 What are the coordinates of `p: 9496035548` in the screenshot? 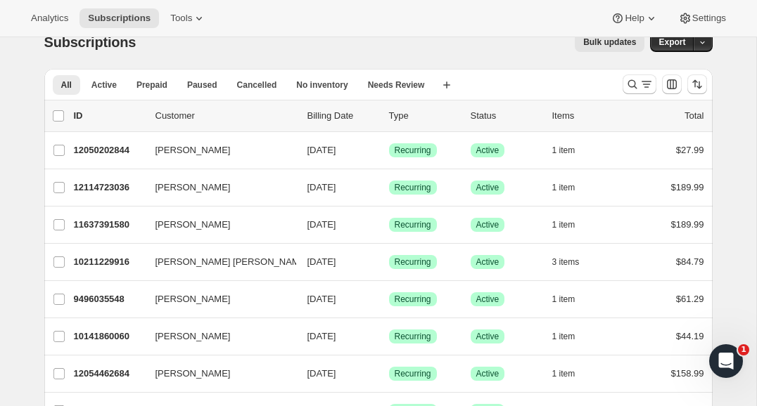 It's located at (109, 300).